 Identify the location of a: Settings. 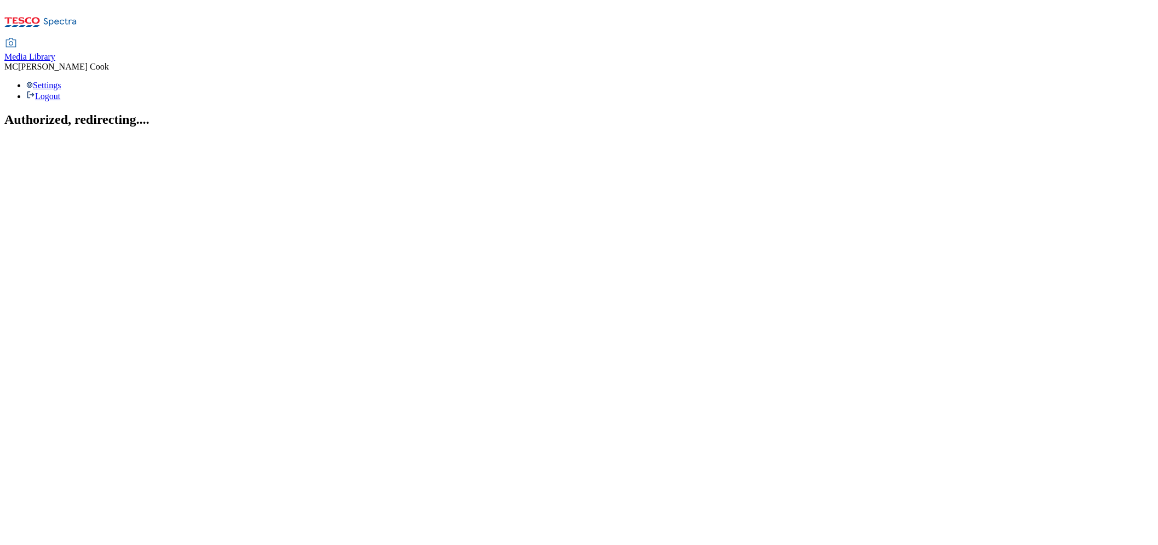
(44, 85).